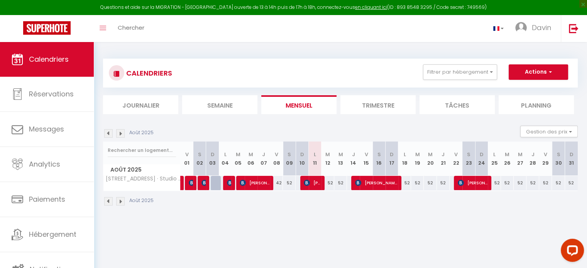  I want to click on th: 03, so click(212, 159).